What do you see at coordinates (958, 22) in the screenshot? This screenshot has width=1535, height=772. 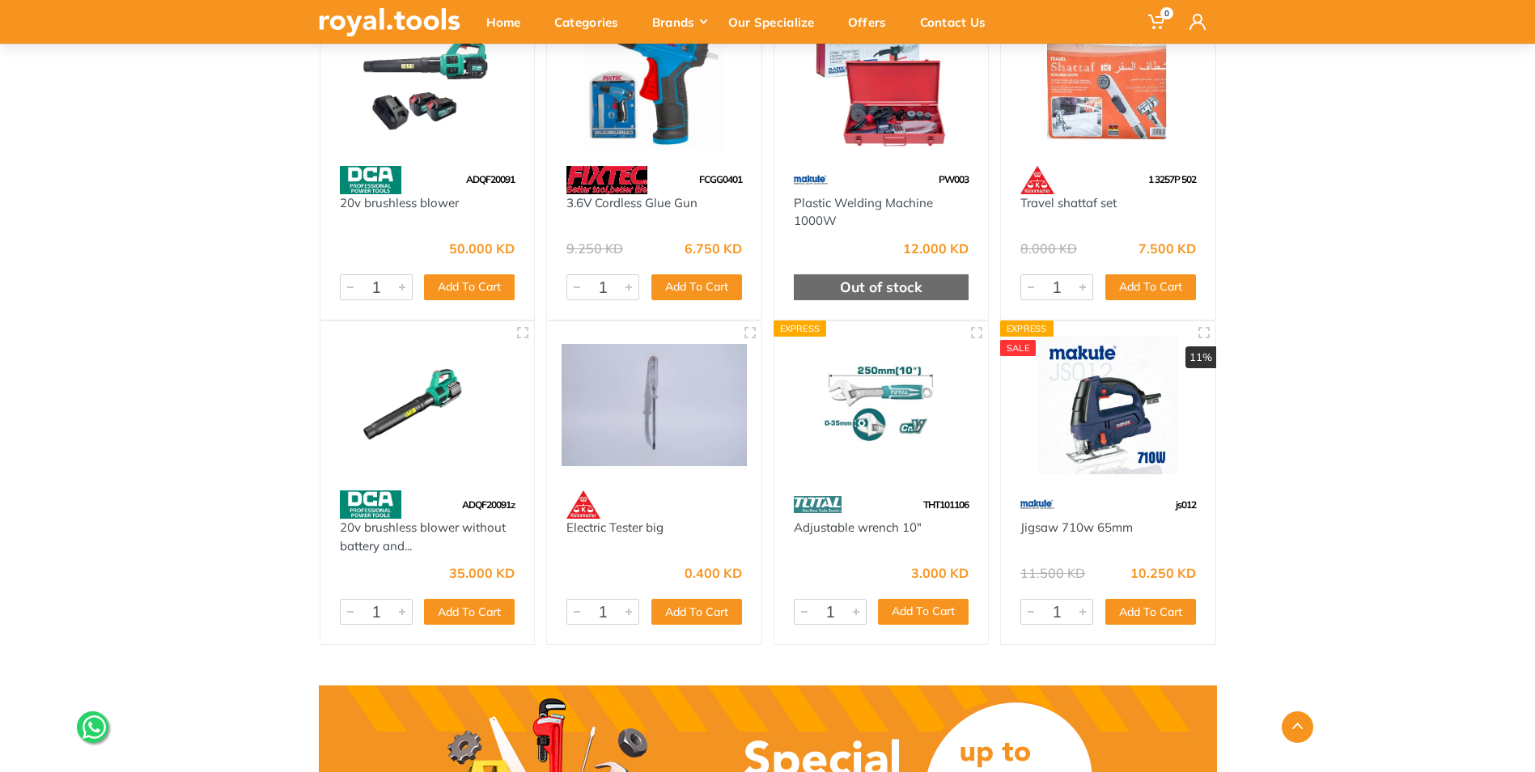 I see `div: Contact Us` at bounding box center [958, 22].